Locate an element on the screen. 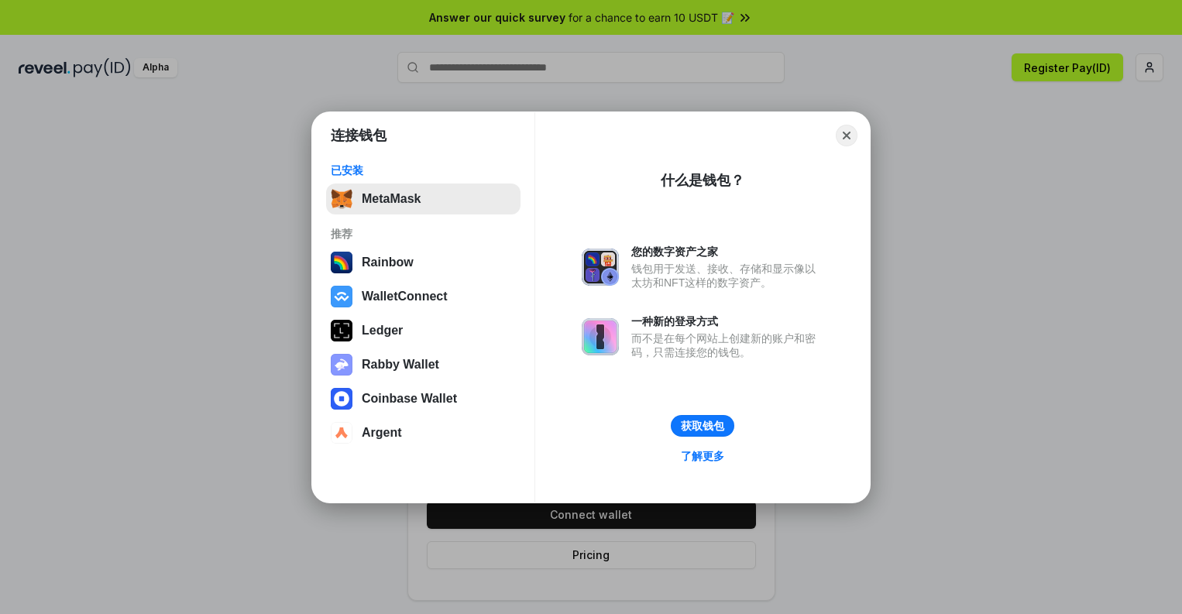 Image resolution: width=1182 pixels, height=614 pixels. button: Rabby Wallet is located at coordinates (423, 365).